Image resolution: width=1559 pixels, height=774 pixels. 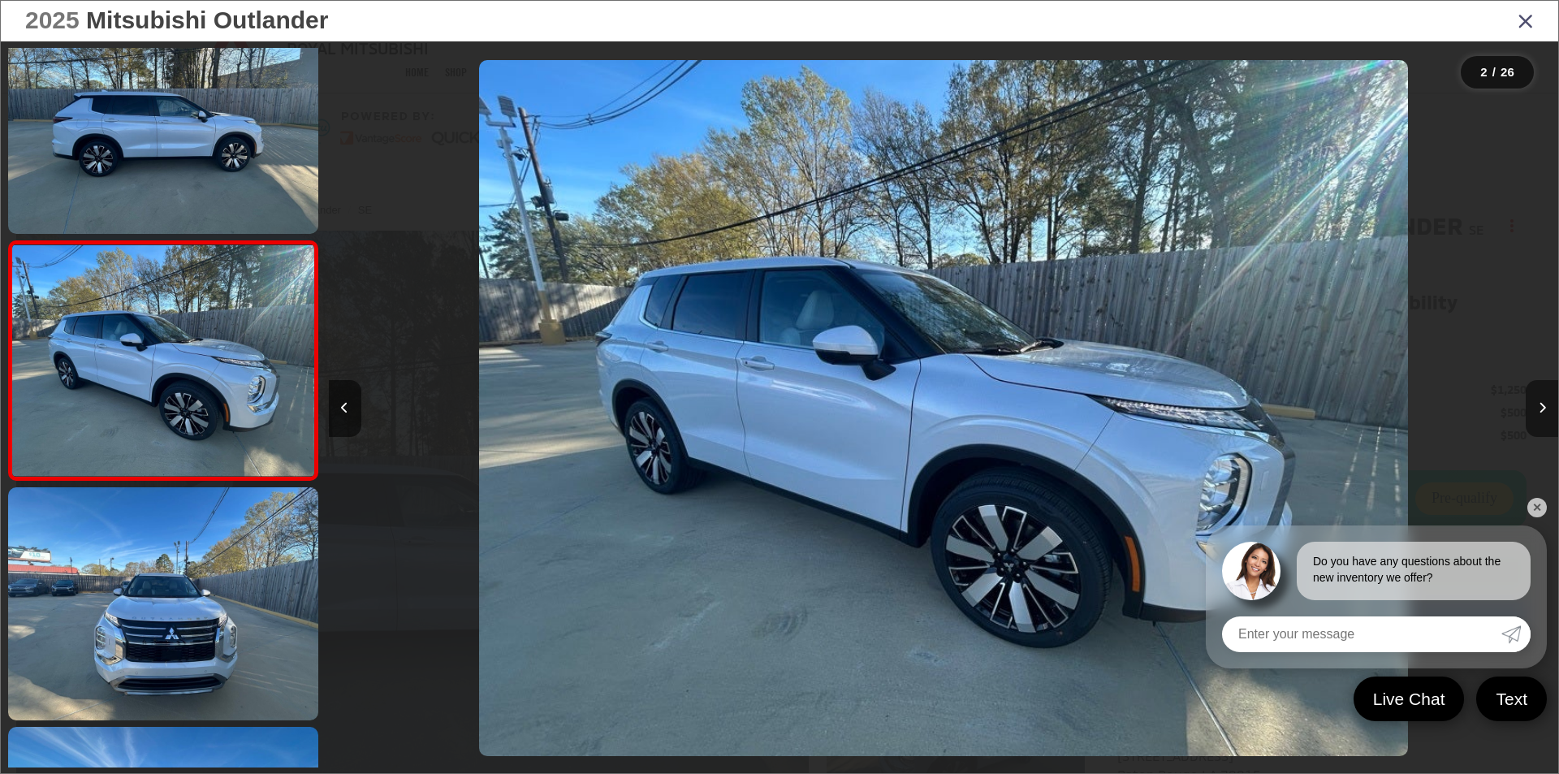 I want to click on a: Live Chat, so click(x=1409, y=698).